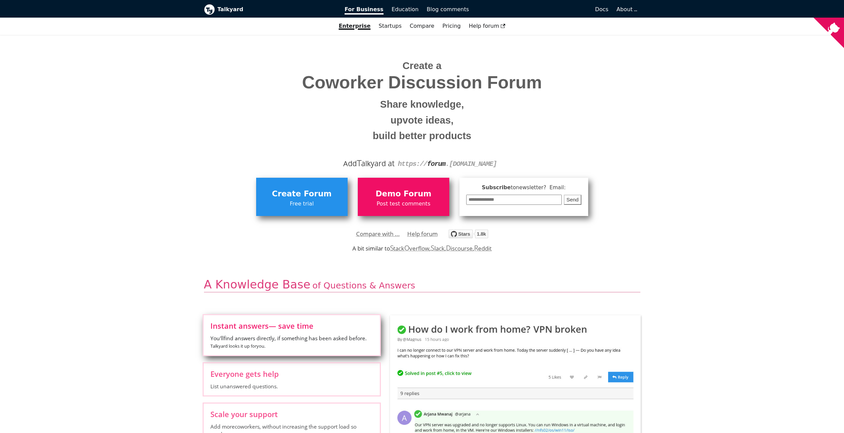 The width and height of the screenshot is (844, 433). I want to click on h2: A Knowledge Base, so click(422, 285).